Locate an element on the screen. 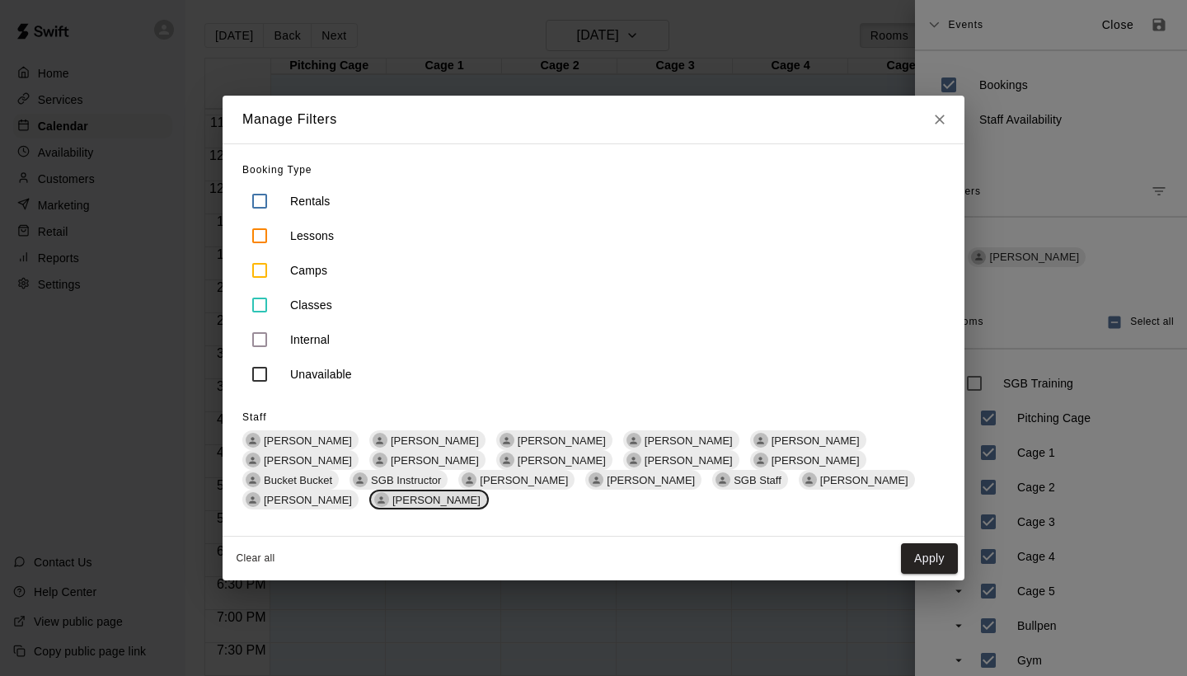 The width and height of the screenshot is (1187, 676). div: Nate Betances is located at coordinates (380, 460).